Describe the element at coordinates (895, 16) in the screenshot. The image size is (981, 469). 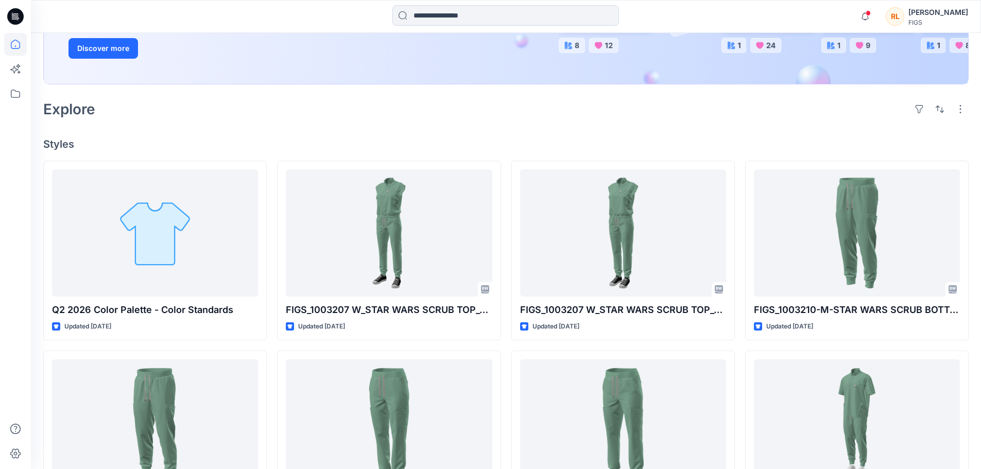
I see `div: RL` at that location.